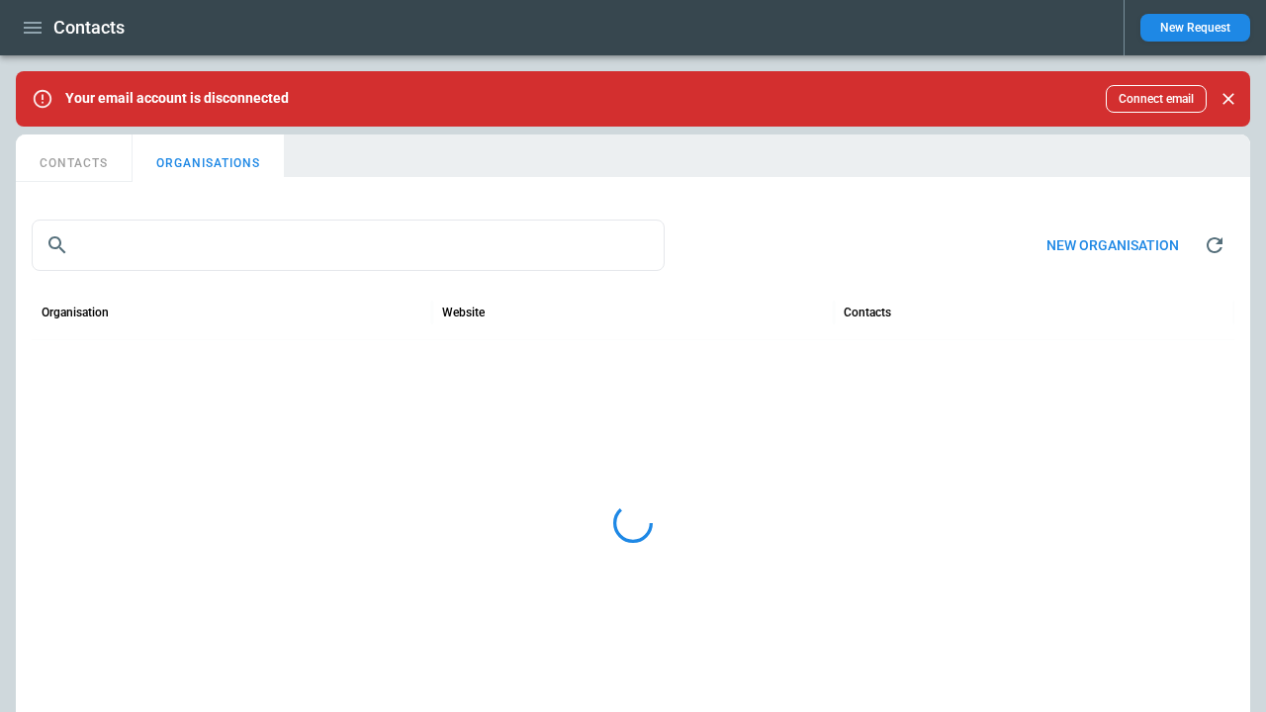 Image resolution: width=1266 pixels, height=712 pixels. What do you see at coordinates (1229, 99) in the screenshot?
I see `button: Close` at bounding box center [1229, 99].